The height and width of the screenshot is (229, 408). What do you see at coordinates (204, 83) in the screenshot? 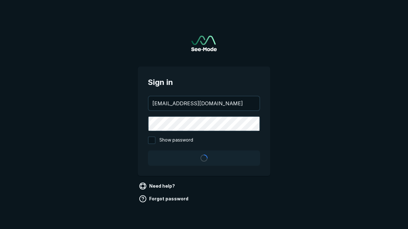
I see `span: Sign in` at bounding box center [204, 83].